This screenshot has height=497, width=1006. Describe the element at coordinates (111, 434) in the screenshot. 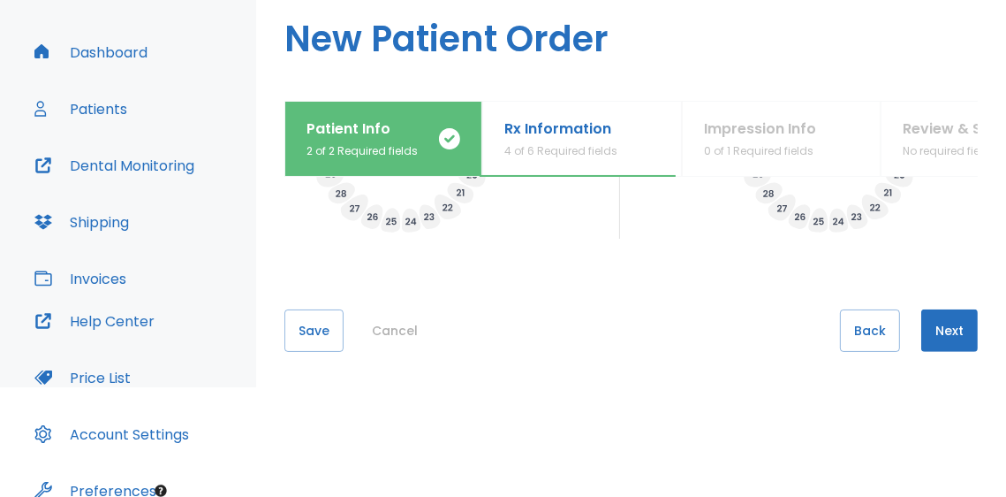

I see `a: Account Settings` at that location.